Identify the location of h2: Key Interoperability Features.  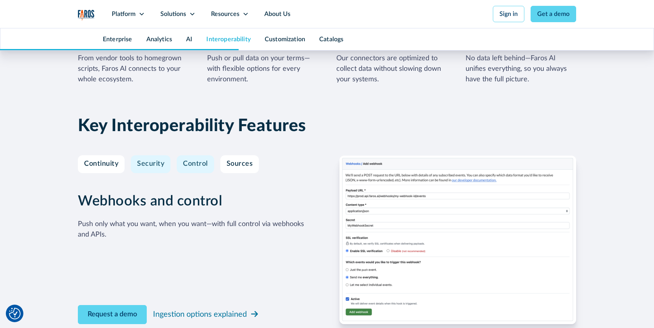
(327, 126).